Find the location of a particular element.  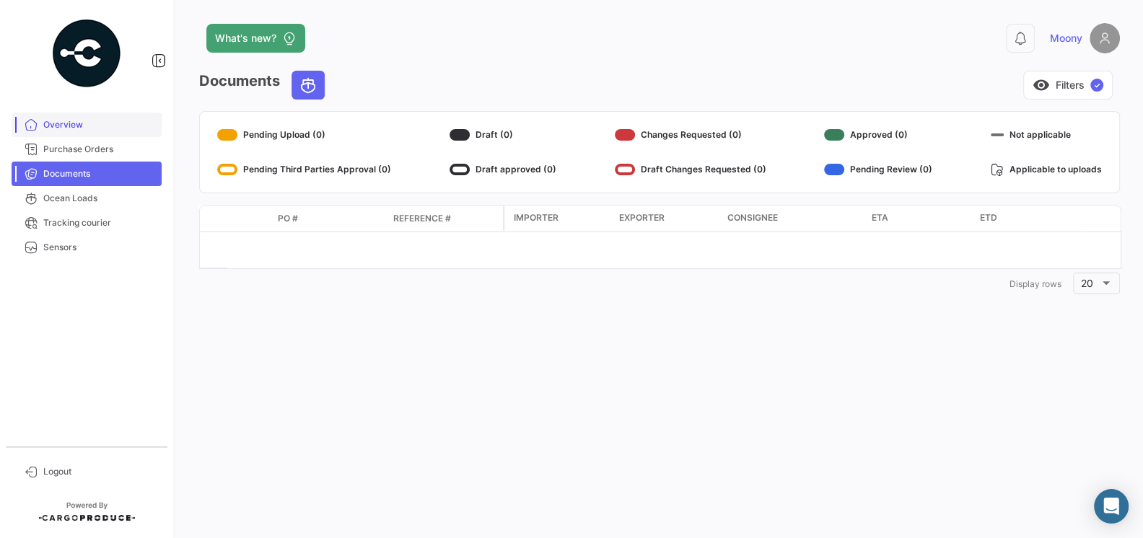

span: Importer is located at coordinates (536, 218).